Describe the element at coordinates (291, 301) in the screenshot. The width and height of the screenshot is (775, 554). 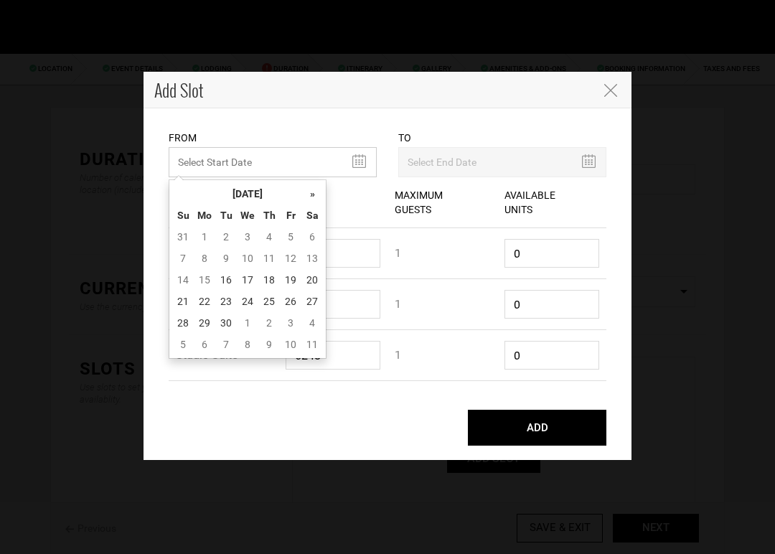
I see `td: 26` at that location.